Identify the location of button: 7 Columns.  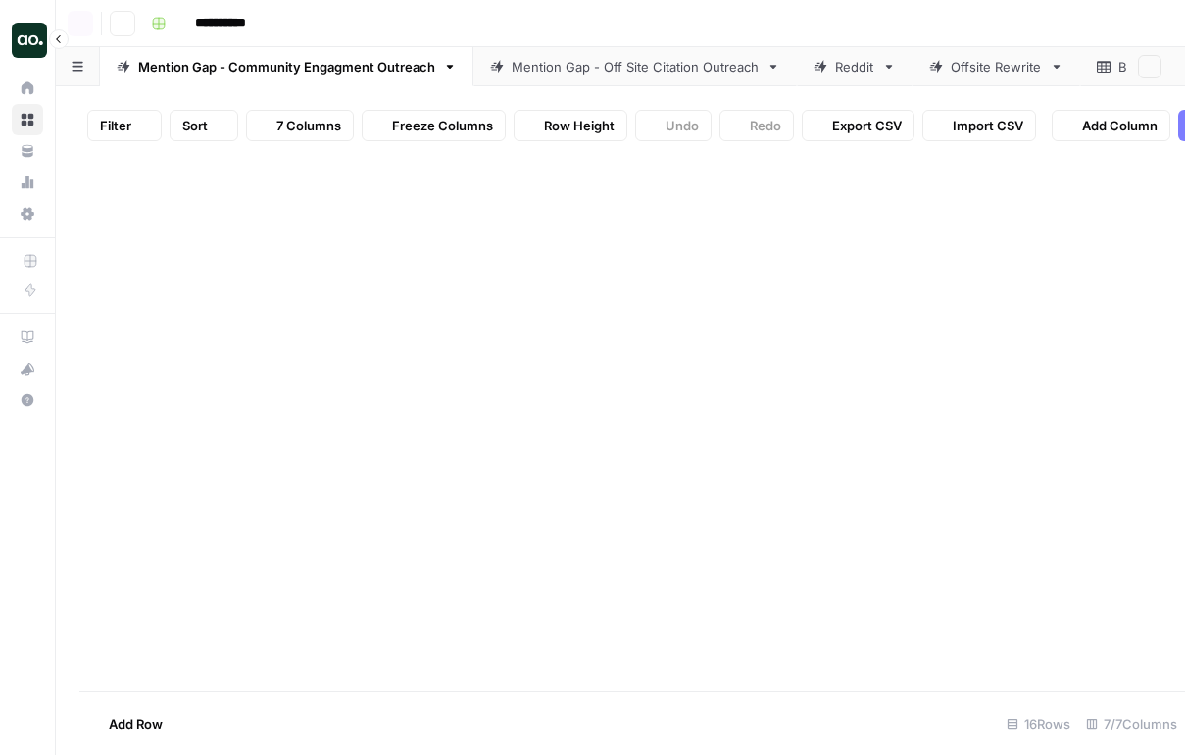
(300, 125).